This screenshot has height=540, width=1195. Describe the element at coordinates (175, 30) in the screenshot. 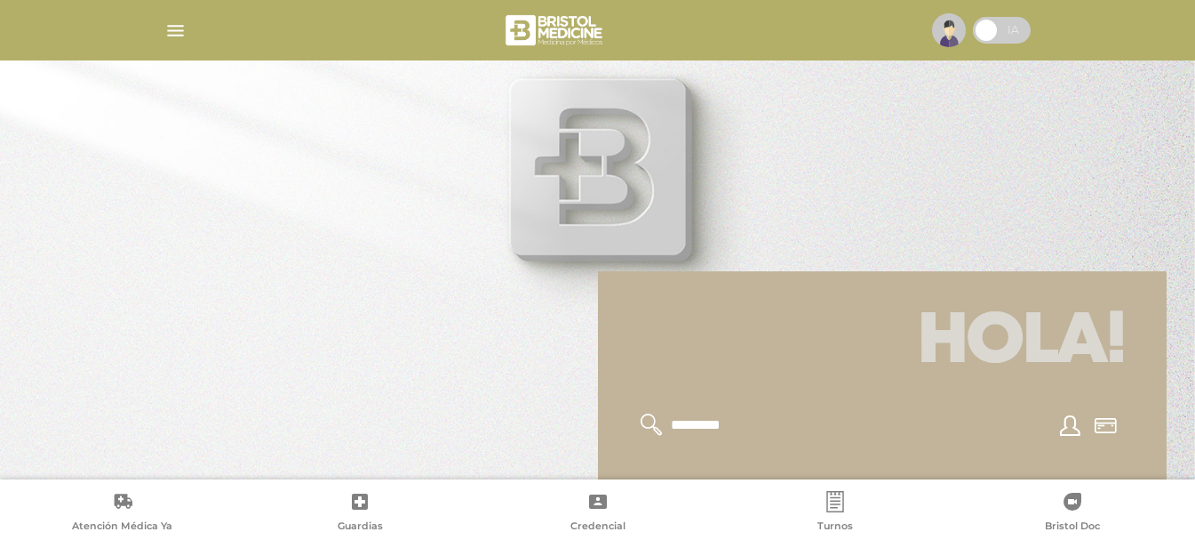

I see `img: Cober_menu-lines-white.svg` at that location.